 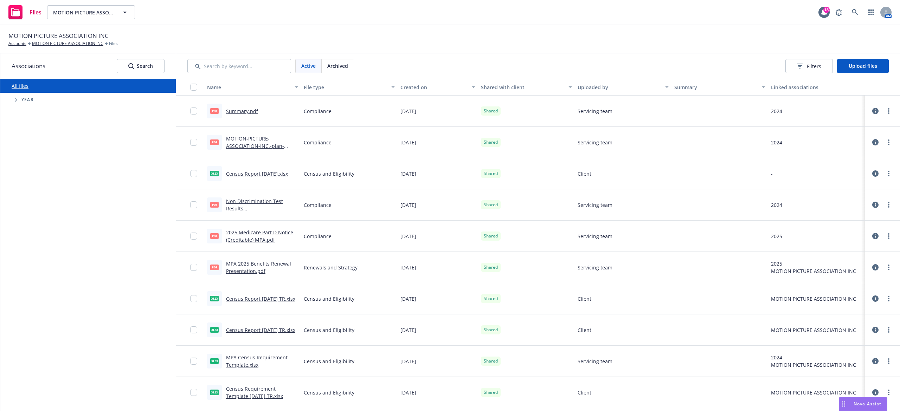 What do you see at coordinates (308, 66) in the screenshot?
I see `span: Active` at bounding box center [308, 66].